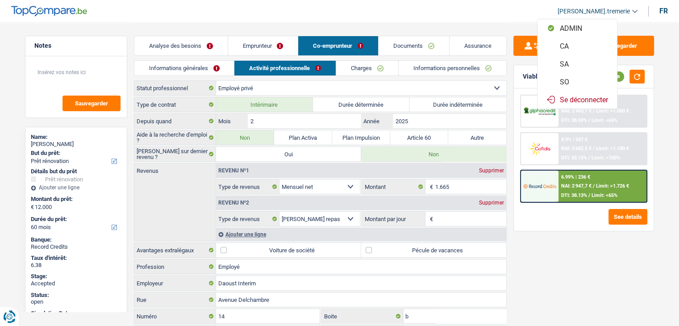 The height and width of the screenshot is (326, 679). I want to click on a: Analyse des besoins, so click(181, 46).